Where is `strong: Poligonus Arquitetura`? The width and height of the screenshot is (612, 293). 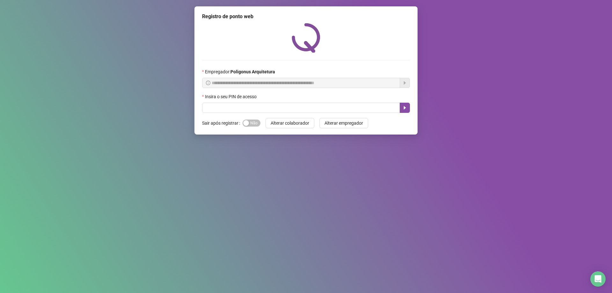
strong: Poligonus Arquitetura is located at coordinates (253, 72).